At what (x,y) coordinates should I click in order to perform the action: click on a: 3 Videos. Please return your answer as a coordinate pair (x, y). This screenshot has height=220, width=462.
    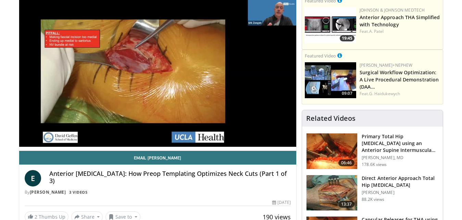
    Looking at the image, I should click on (78, 192).